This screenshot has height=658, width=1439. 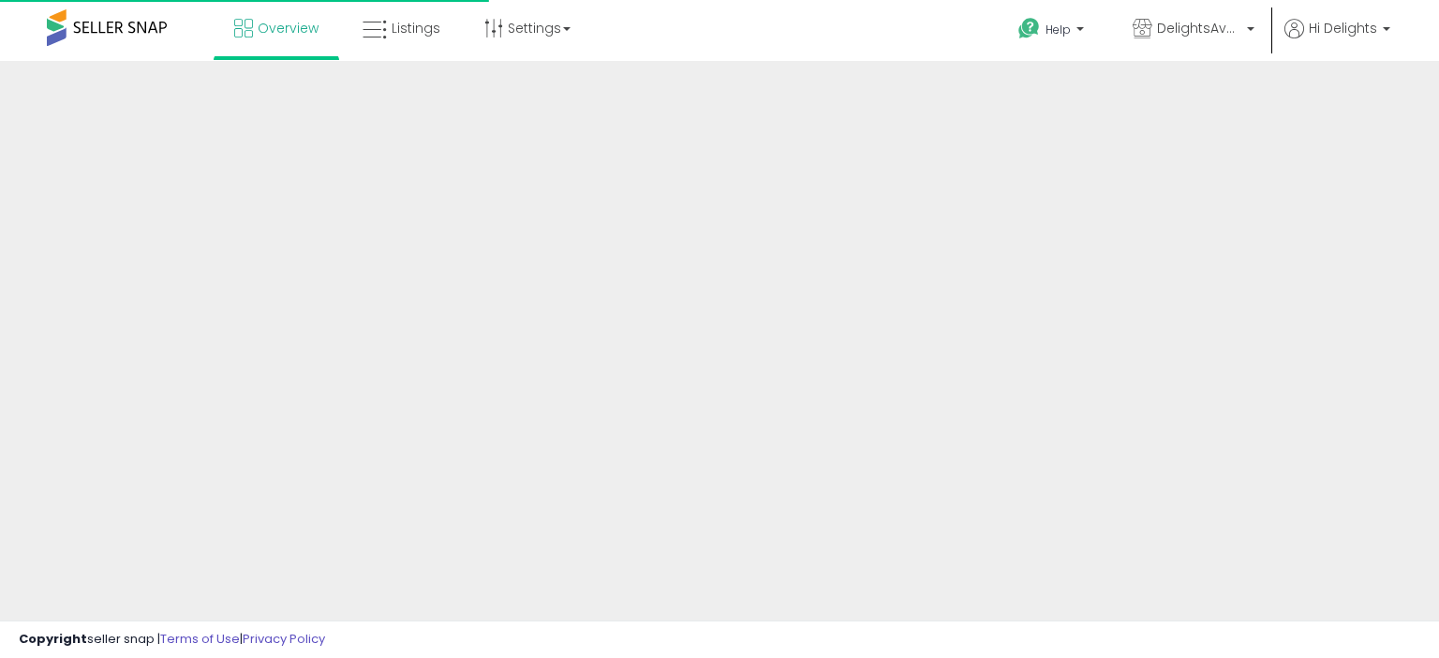 I want to click on a: Help, so click(x=1053, y=32).